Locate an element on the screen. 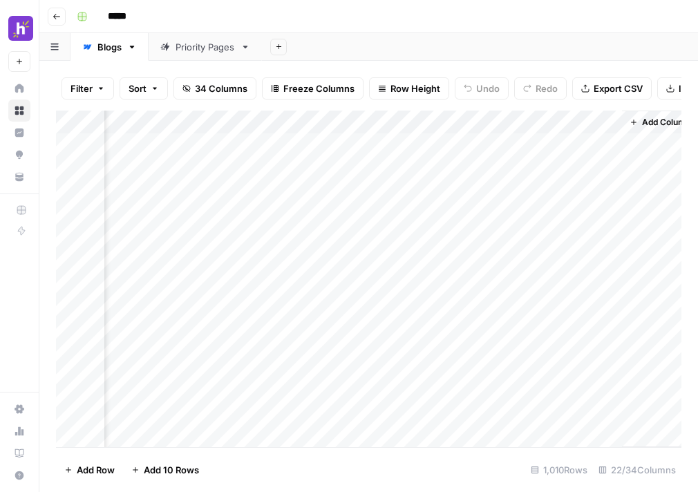 Image resolution: width=698 pixels, height=492 pixels. a: Insights is located at coordinates (19, 133).